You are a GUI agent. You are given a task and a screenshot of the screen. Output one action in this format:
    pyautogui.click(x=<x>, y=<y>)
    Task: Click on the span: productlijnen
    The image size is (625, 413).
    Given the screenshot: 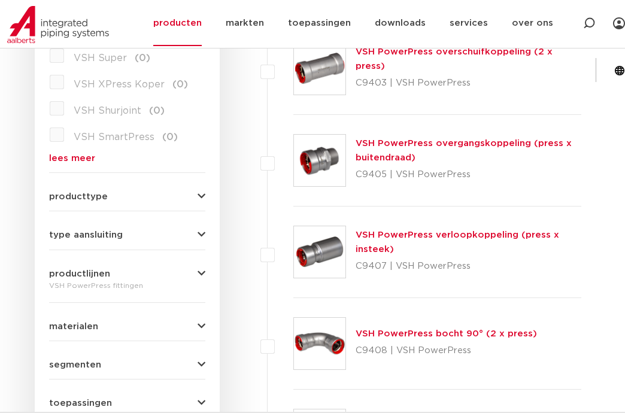 What is the action you would take?
    pyautogui.click(x=80, y=274)
    